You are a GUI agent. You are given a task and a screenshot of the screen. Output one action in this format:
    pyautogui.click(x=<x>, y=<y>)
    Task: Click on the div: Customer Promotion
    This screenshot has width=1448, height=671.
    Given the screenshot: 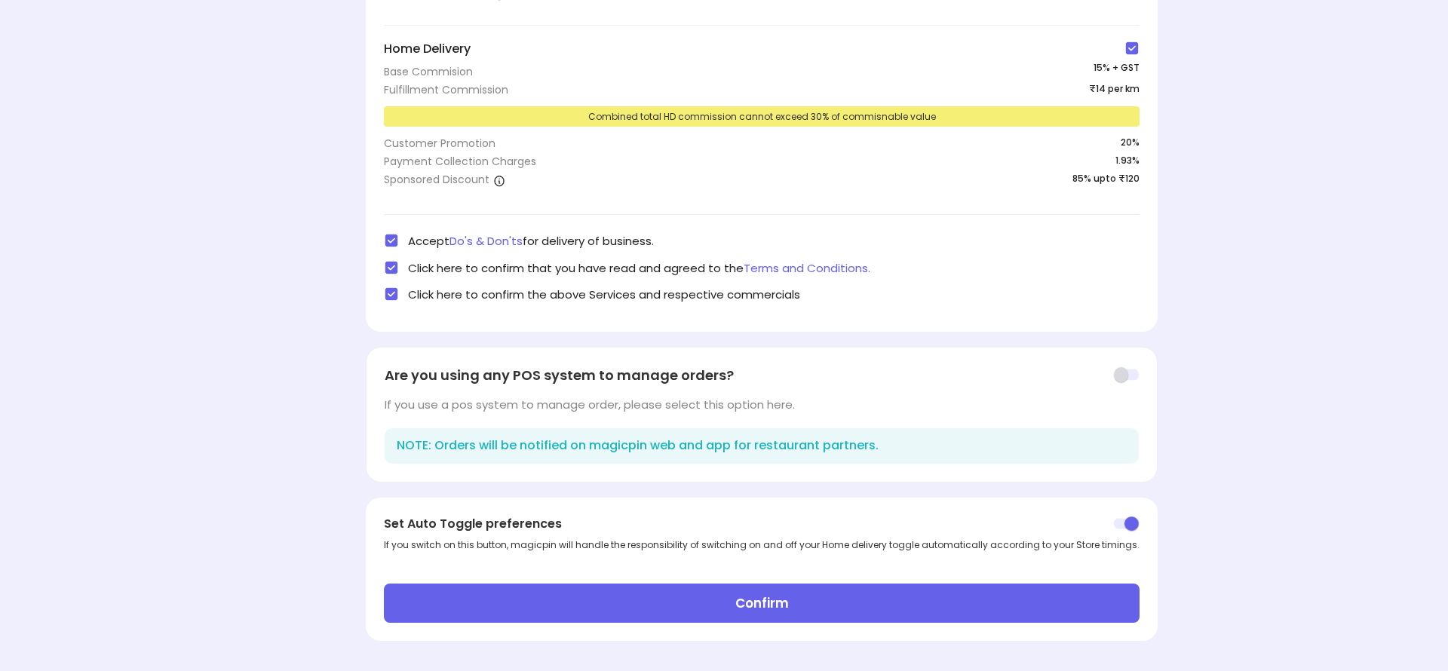 What is the action you would take?
    pyautogui.click(x=440, y=143)
    